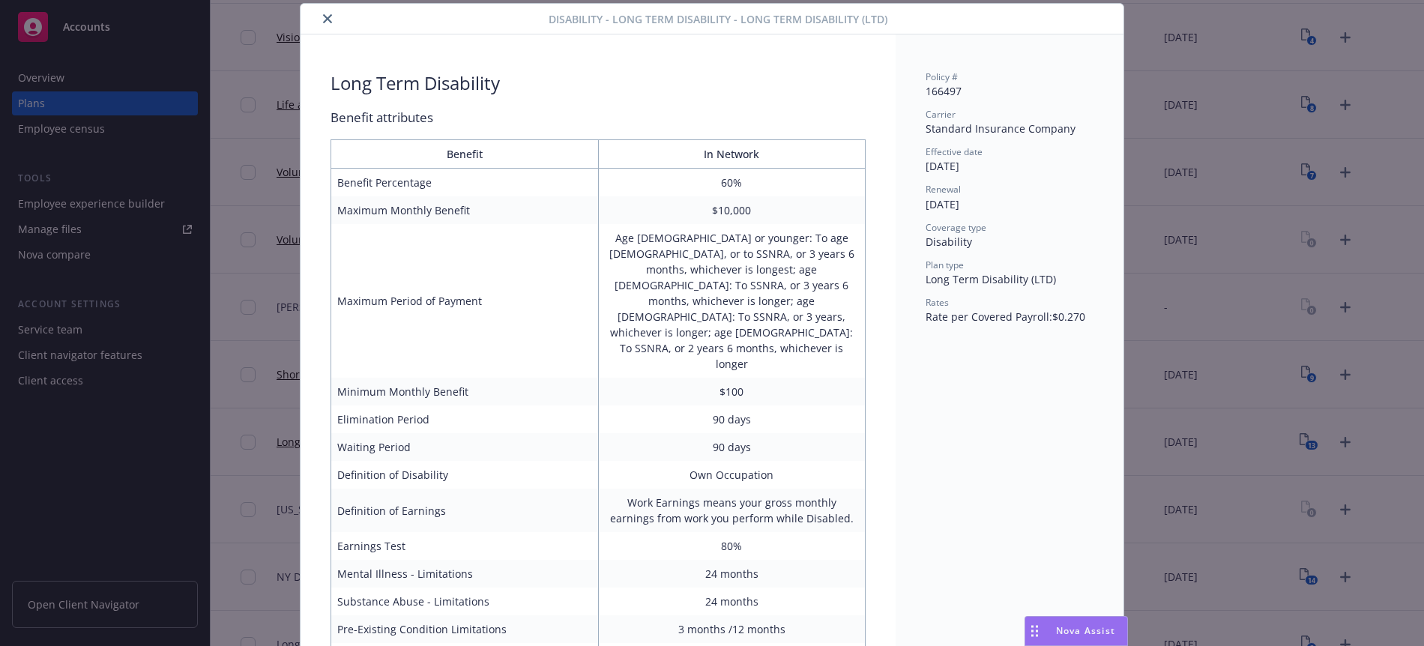 The image size is (1424, 646). What do you see at coordinates (465, 210) in the screenshot?
I see `td: Maximum Monthly Benefit` at bounding box center [465, 210].